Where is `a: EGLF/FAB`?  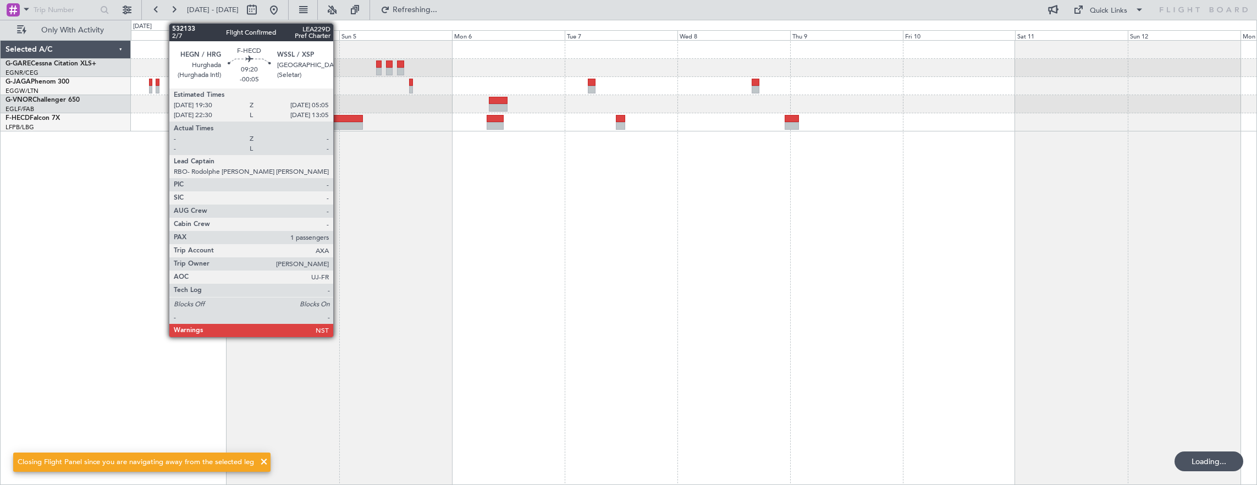
a: EGLF/FAB is located at coordinates (20, 109).